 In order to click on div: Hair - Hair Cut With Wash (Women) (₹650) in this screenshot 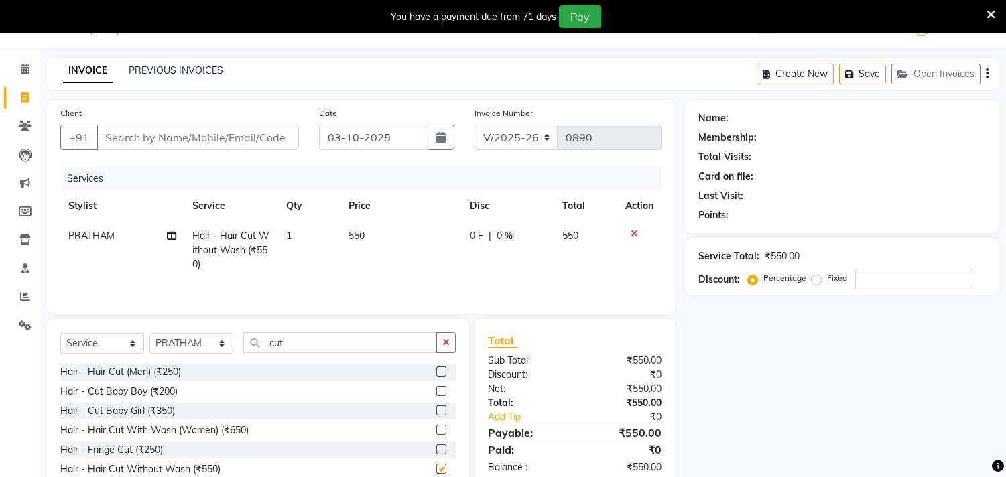, I will do `click(154, 430)`.